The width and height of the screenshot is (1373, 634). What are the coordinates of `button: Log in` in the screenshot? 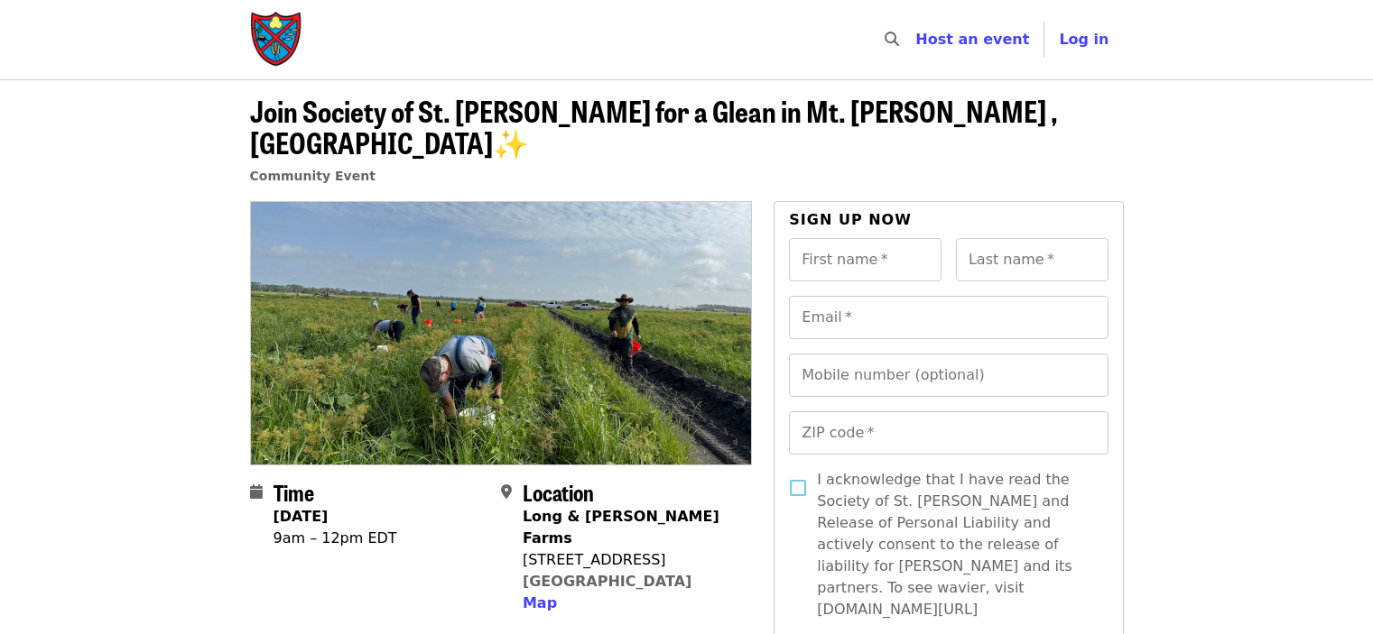 It's located at (1083, 40).